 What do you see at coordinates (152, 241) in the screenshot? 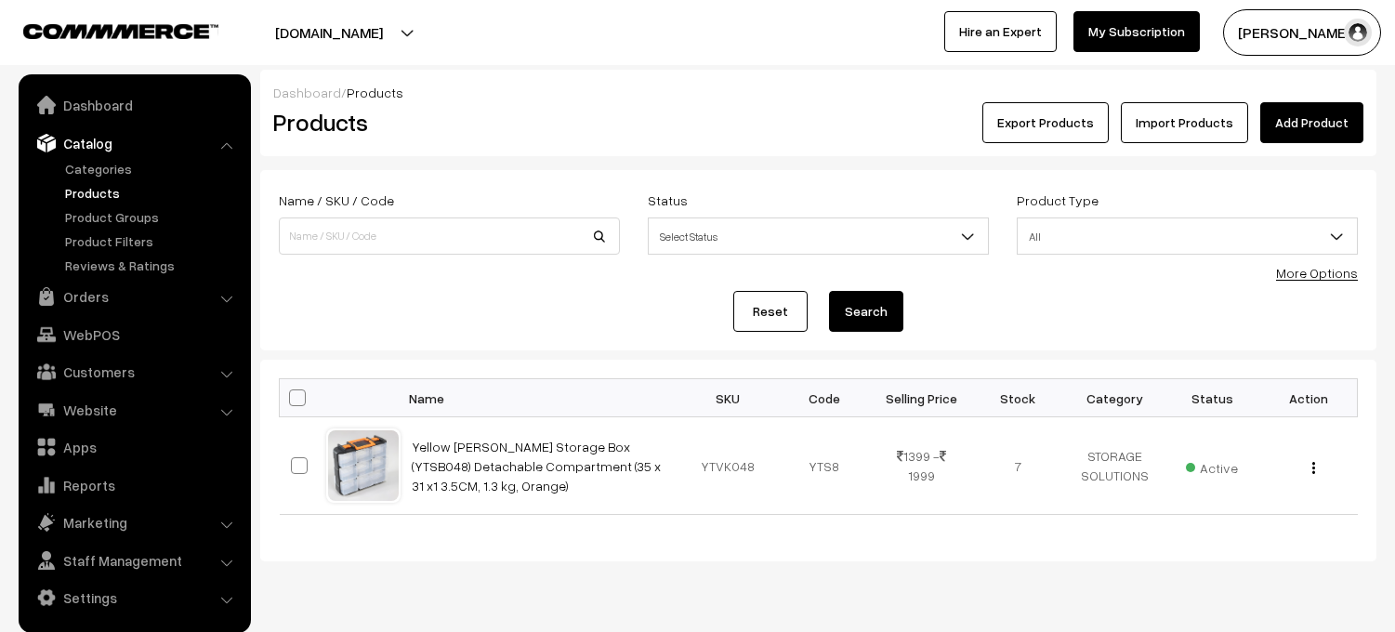
I see `a: Product Filters` at bounding box center [152, 241].